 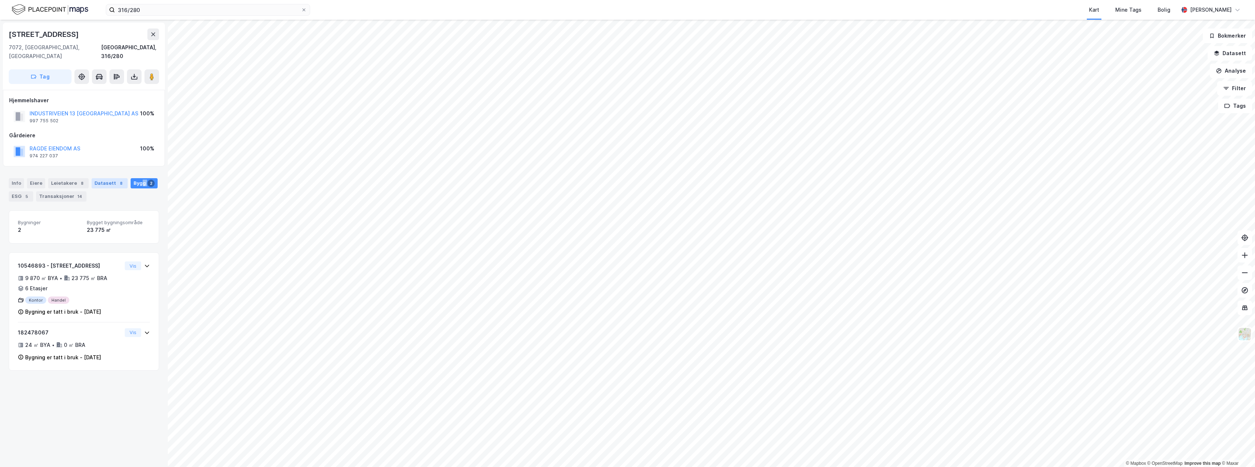 I want to click on a: OpenStreetMap, so click(x=1165, y=463).